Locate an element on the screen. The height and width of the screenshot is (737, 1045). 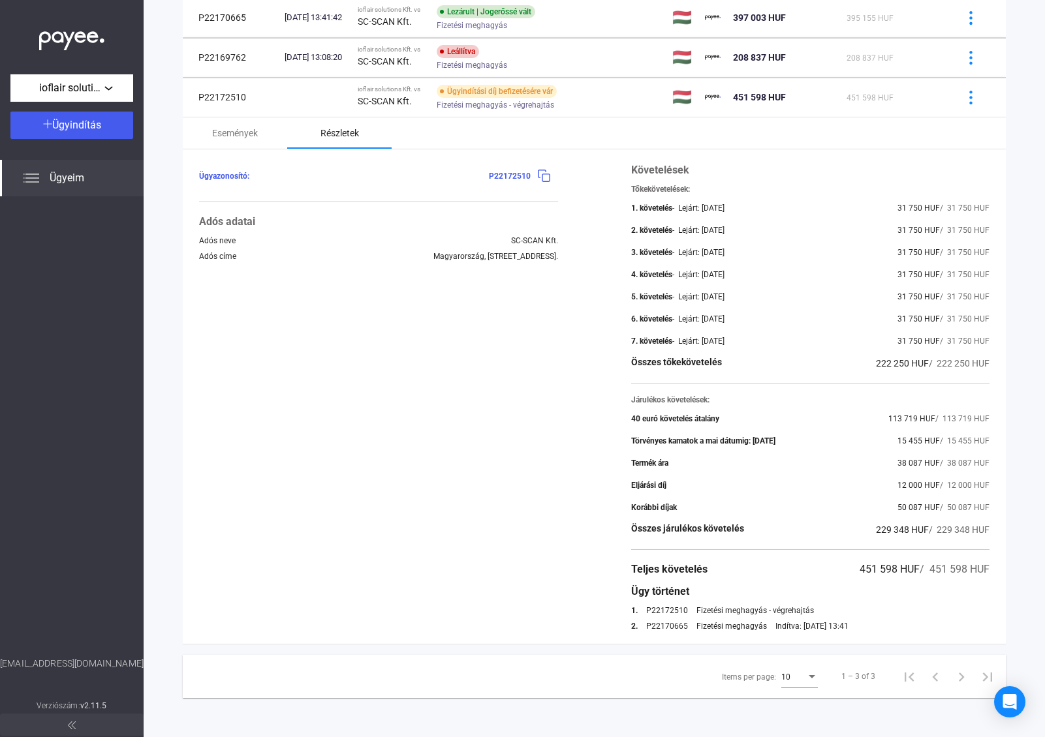
button: copy-blue is located at coordinates (544, 176).